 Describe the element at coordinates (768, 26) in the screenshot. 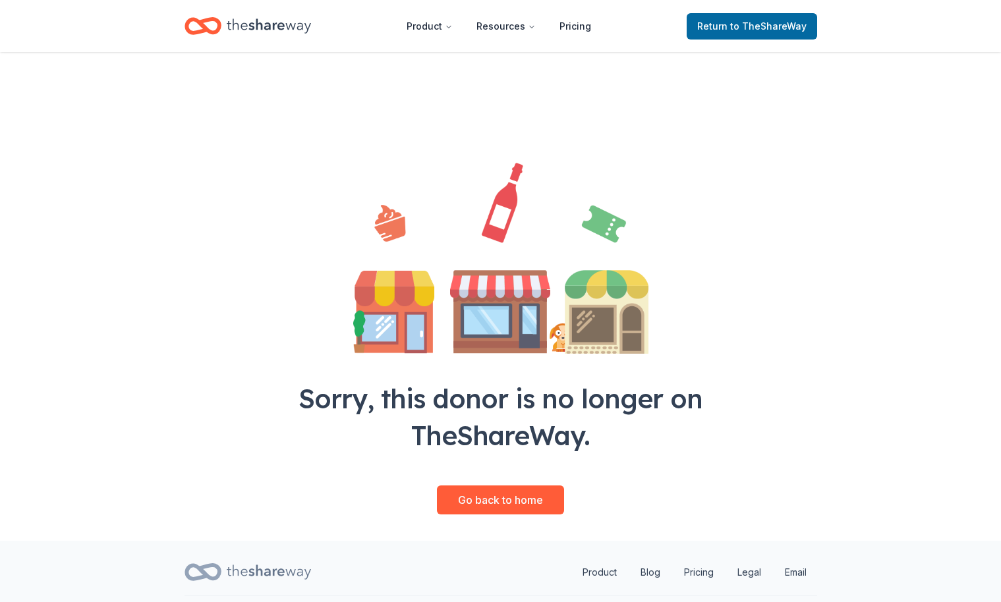

I see `span: to TheShareWay` at that location.